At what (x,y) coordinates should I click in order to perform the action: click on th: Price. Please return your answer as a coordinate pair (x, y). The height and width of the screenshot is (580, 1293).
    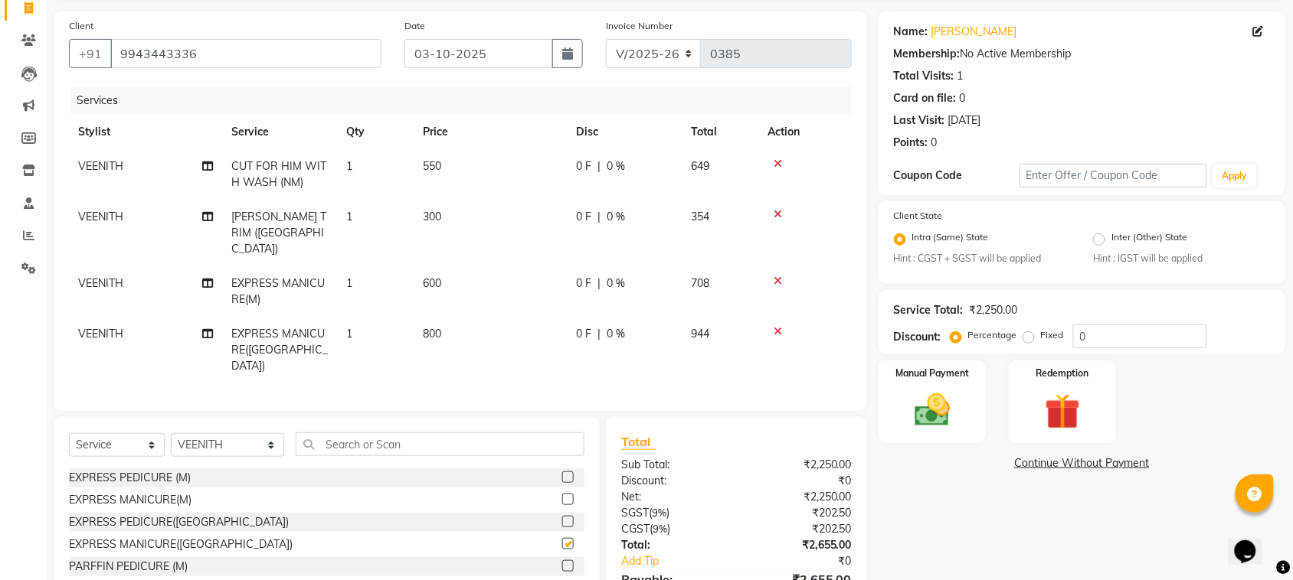
    Looking at the image, I should click on (490, 132).